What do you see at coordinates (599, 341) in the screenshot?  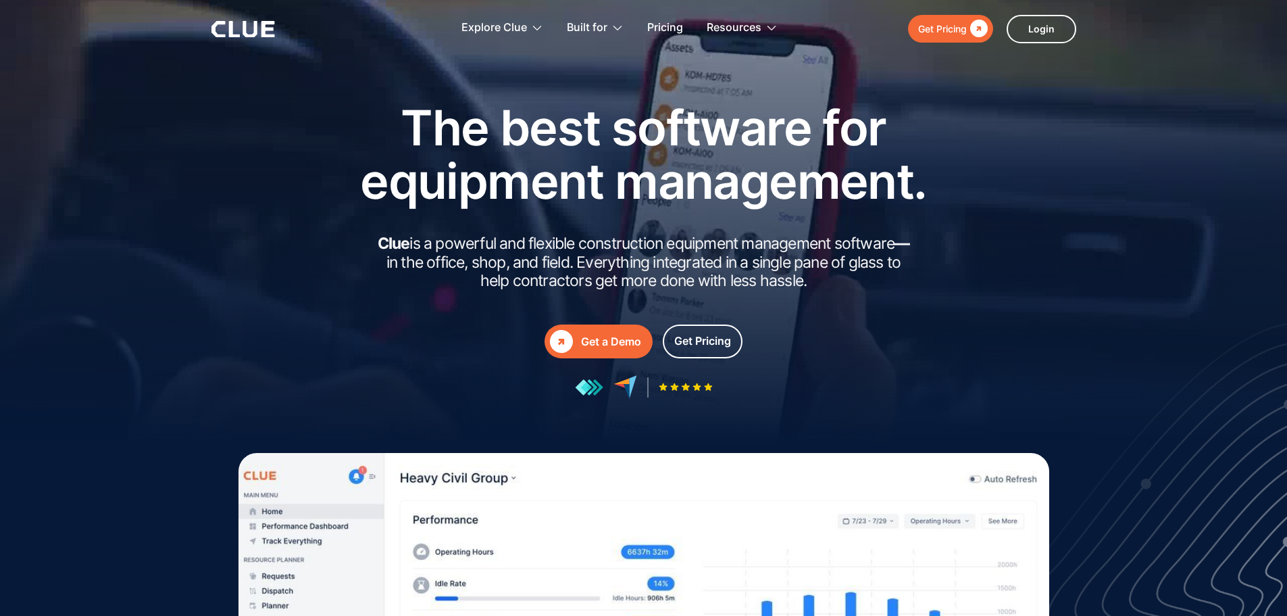 I see `a: Get a Demo` at bounding box center [599, 341].